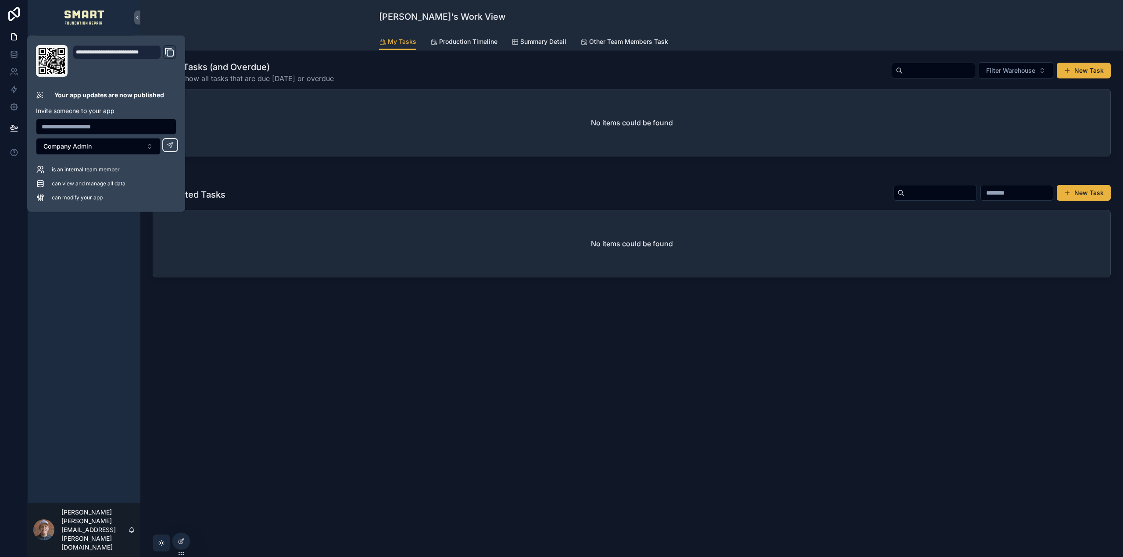 Image resolution: width=1123 pixels, height=557 pixels. I want to click on span: Company Admin, so click(68, 146).